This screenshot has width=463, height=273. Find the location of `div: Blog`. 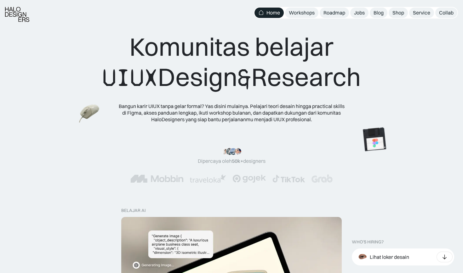

div: Blog is located at coordinates (379, 13).